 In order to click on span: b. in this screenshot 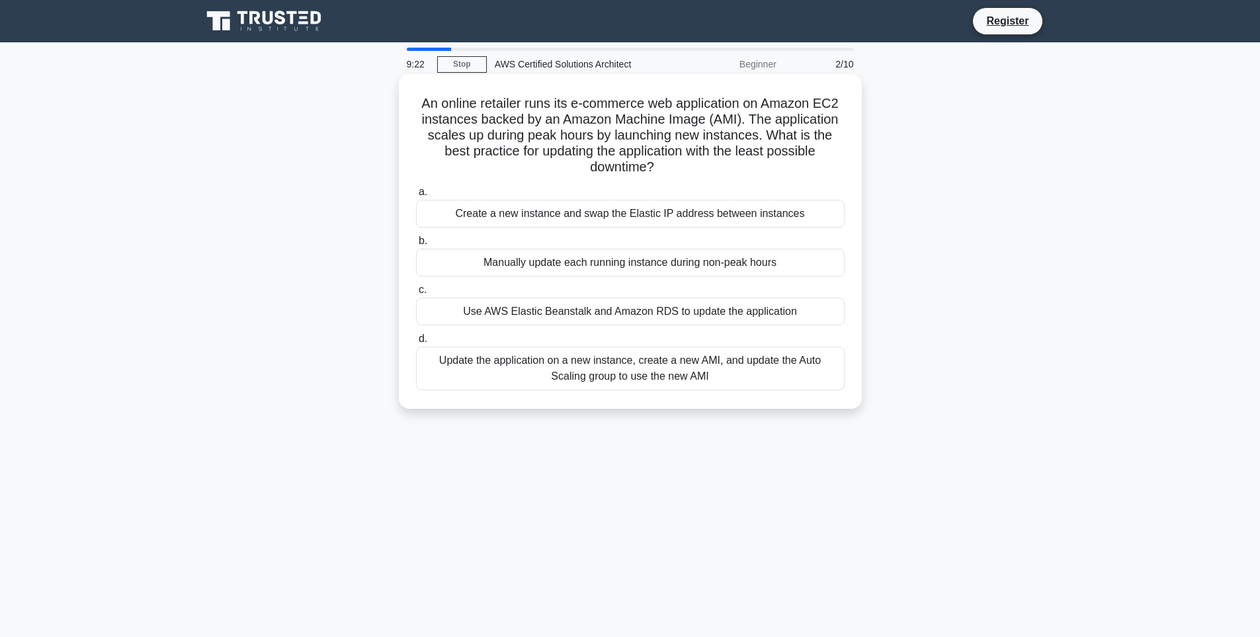, I will do `click(423, 240)`.